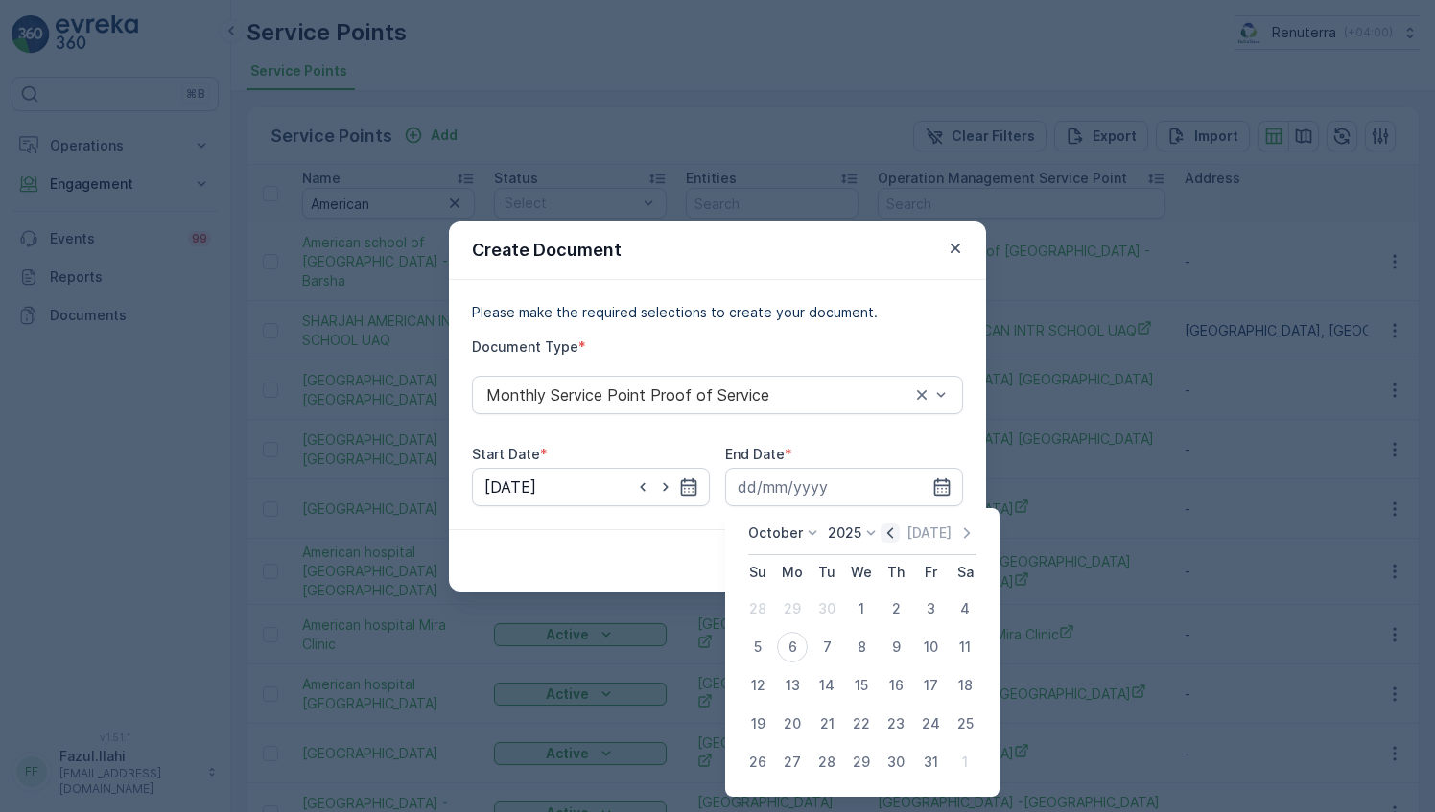 The image size is (1435, 812). I want to click on div: 16, so click(896, 686).